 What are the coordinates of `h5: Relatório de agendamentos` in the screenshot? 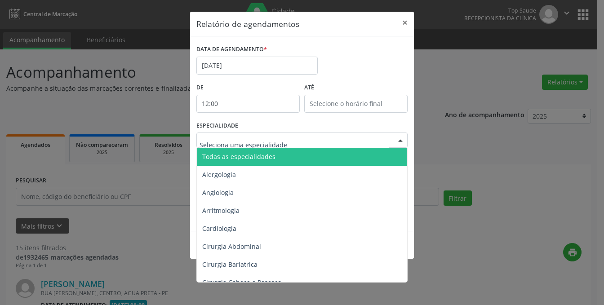 It's located at (248, 24).